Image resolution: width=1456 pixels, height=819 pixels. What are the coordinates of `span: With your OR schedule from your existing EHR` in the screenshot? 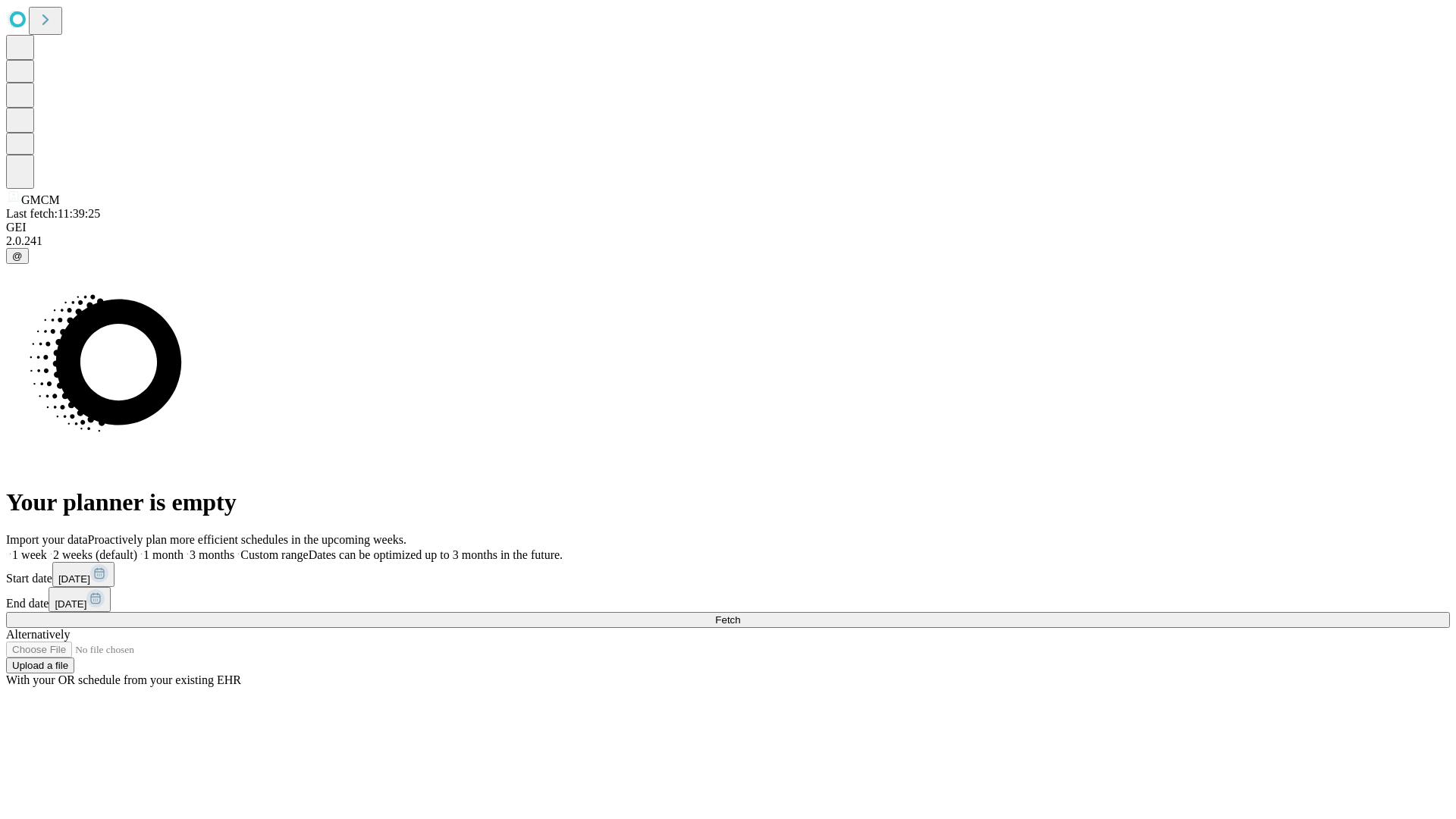 It's located at (123, 679).